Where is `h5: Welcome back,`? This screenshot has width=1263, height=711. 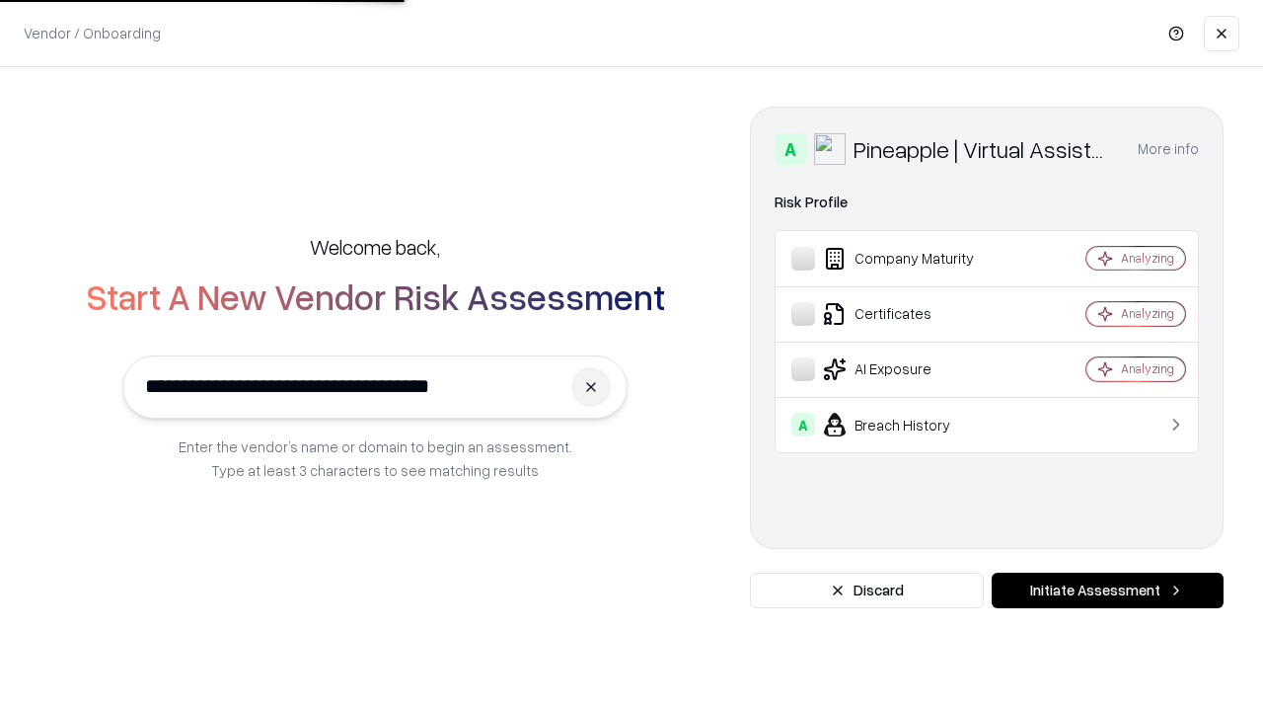
h5: Welcome back, is located at coordinates (375, 247).